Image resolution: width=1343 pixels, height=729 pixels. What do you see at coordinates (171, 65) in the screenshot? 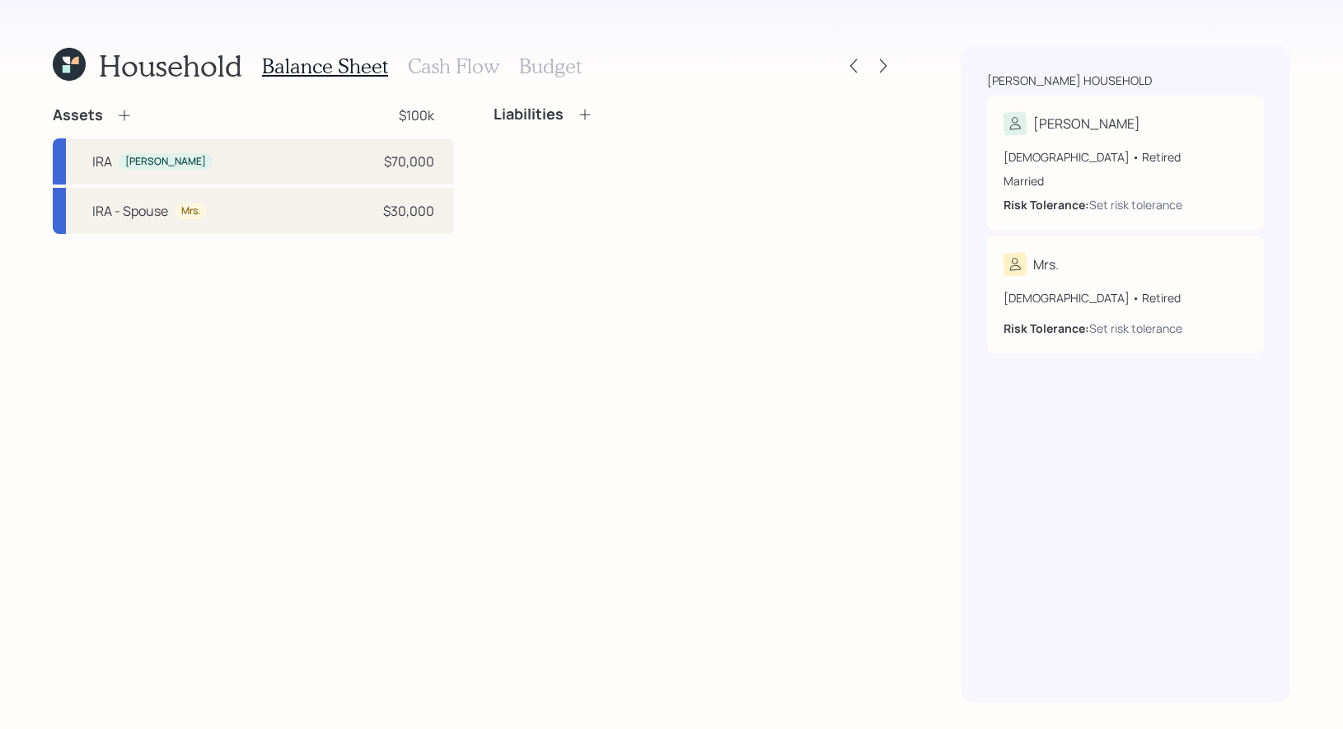
I see `h1: Household` at bounding box center [171, 65].